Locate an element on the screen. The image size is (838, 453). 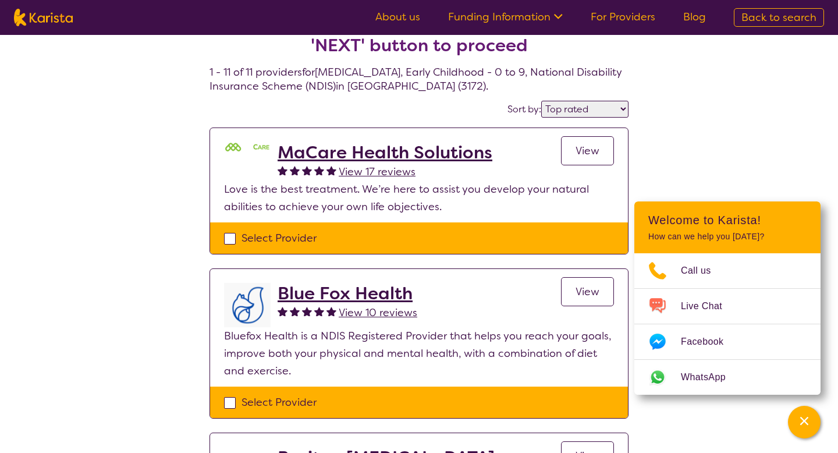
img: Karista logo is located at coordinates (43, 17).